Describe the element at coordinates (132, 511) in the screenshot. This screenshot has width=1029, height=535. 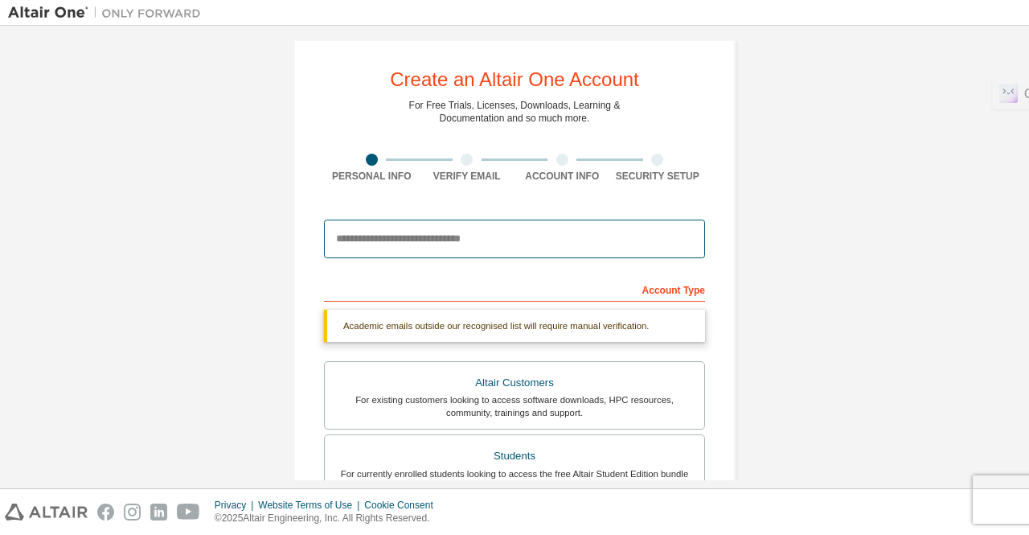
I see `img: instagram.svg` at that location.